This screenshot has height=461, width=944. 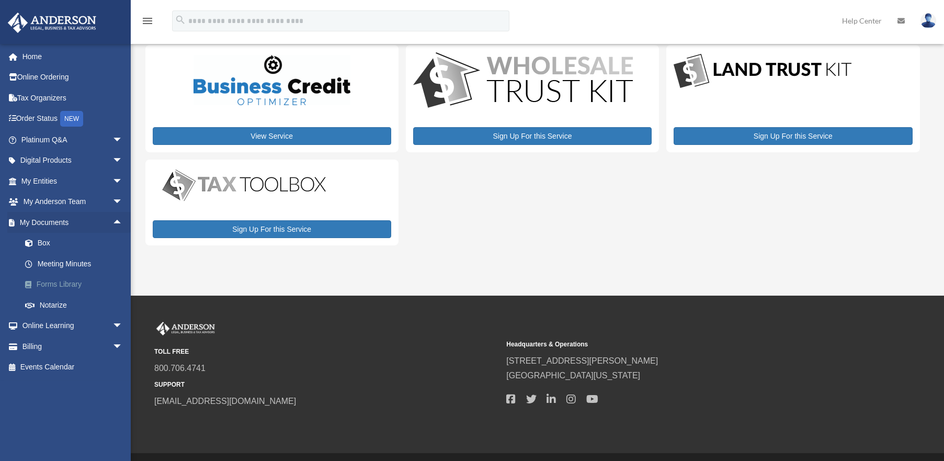 I want to click on img: User Pic, so click(x=928, y=20).